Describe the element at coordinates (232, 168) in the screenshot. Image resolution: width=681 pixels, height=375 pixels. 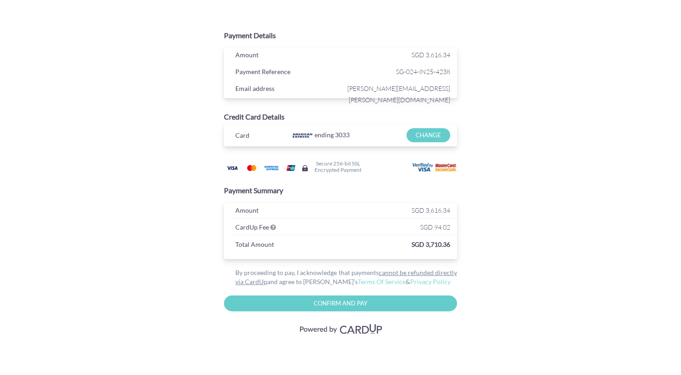
I see `img: Visa` at that location.